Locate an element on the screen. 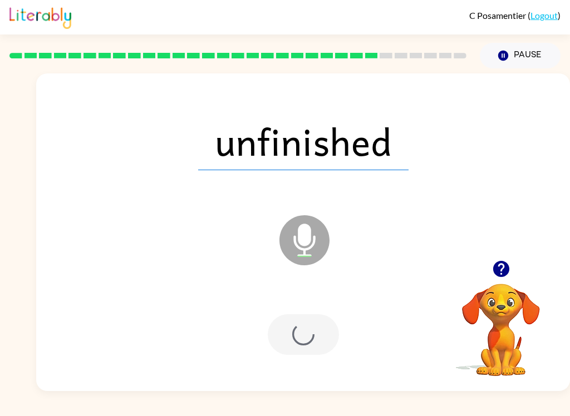  img: Literably is located at coordinates (40, 17).